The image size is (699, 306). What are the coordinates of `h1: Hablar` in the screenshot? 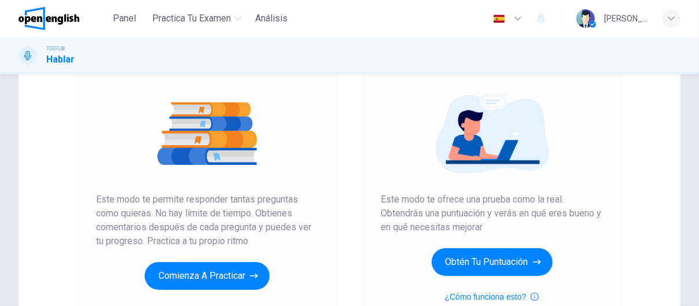 It's located at (60, 60).